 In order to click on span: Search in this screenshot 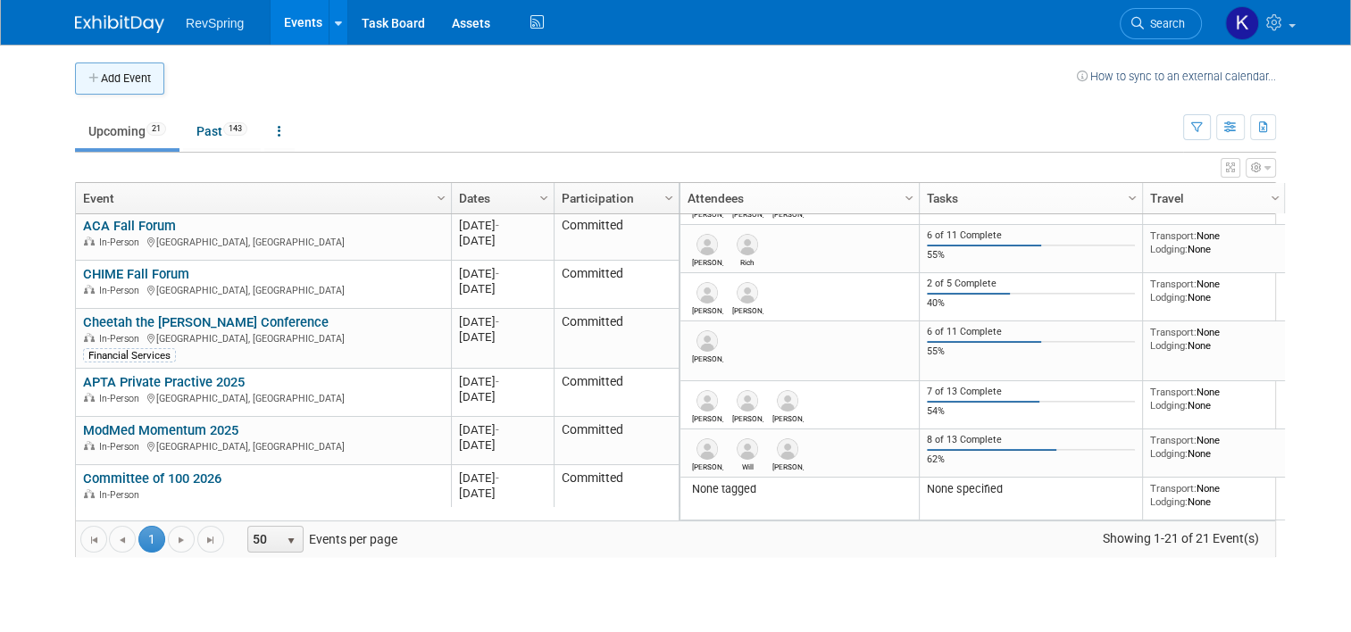, I will do `click(1165, 23)`.